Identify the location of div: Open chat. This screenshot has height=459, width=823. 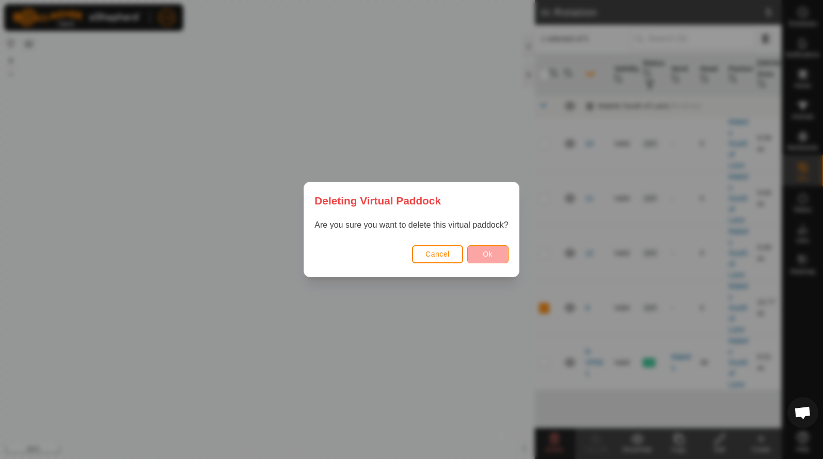
(803, 413).